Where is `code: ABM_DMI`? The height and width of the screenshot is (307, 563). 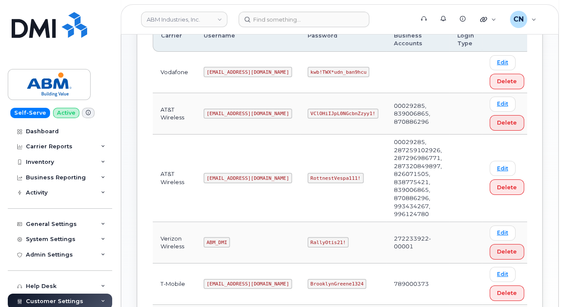 code: ABM_DMI is located at coordinates (217, 242).